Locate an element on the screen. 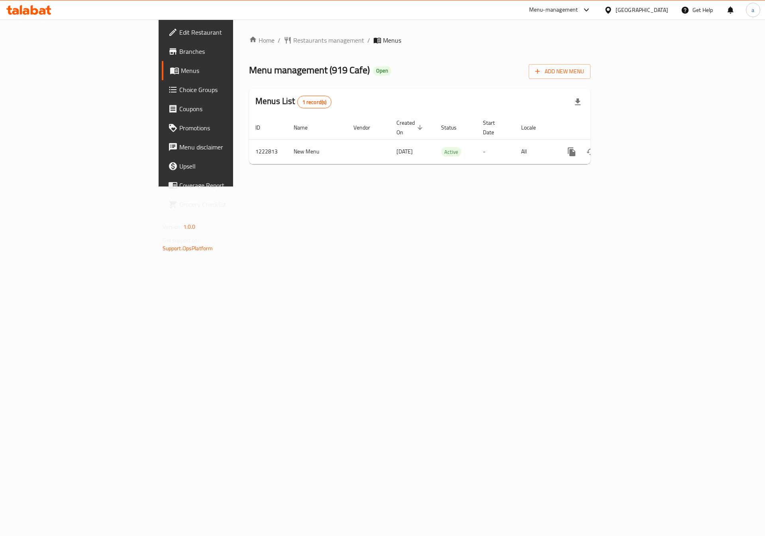  span: Locale is located at coordinates (534, 128).